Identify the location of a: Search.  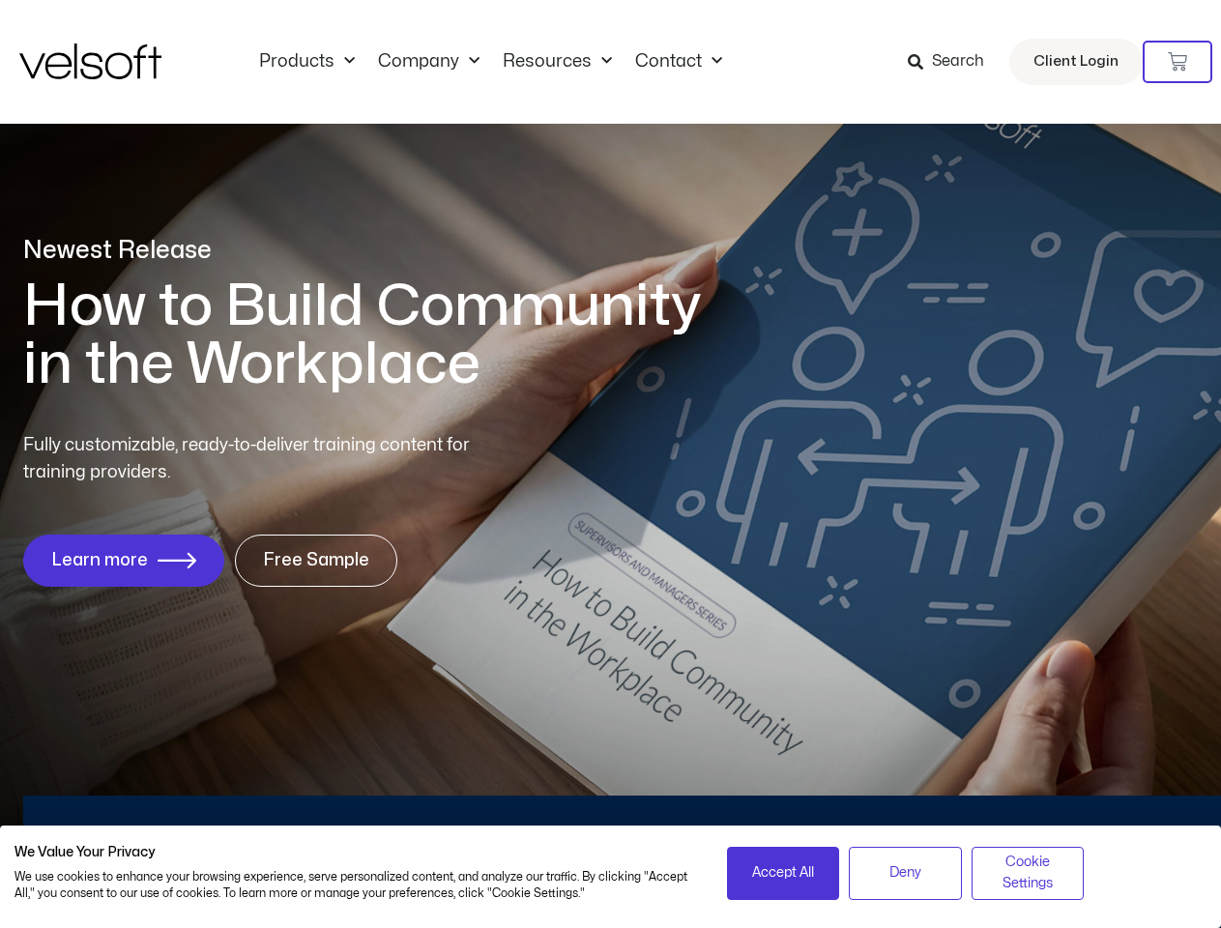
(952, 62).